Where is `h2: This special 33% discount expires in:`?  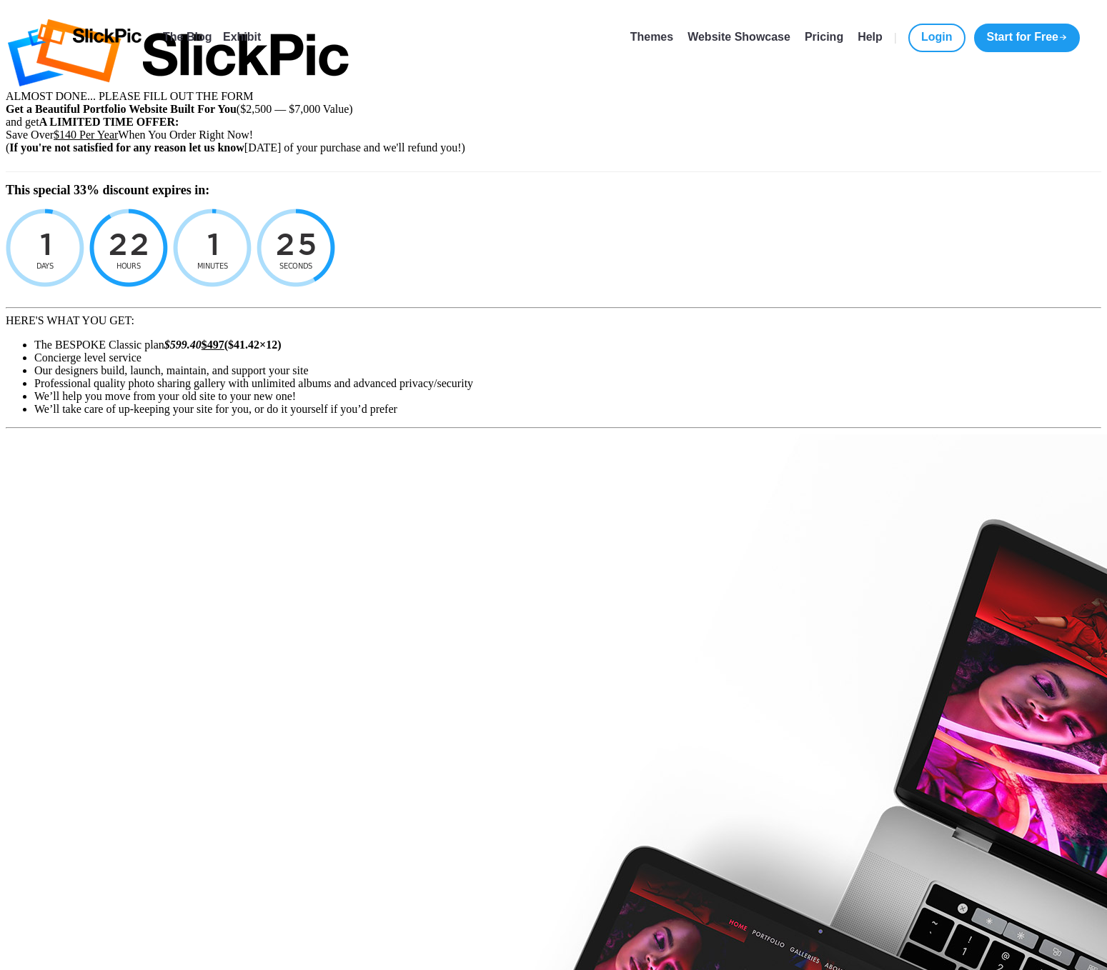
h2: This special 33% discount expires in: is located at coordinates (553, 190).